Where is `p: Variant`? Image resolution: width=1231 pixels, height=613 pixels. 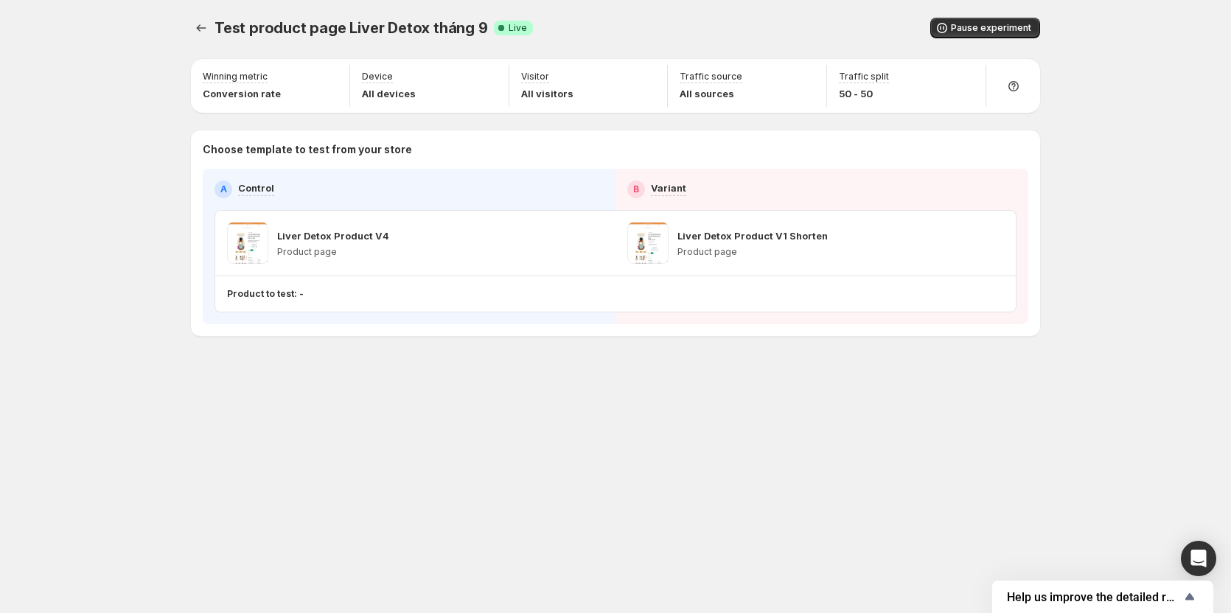
p: Variant is located at coordinates (669, 188).